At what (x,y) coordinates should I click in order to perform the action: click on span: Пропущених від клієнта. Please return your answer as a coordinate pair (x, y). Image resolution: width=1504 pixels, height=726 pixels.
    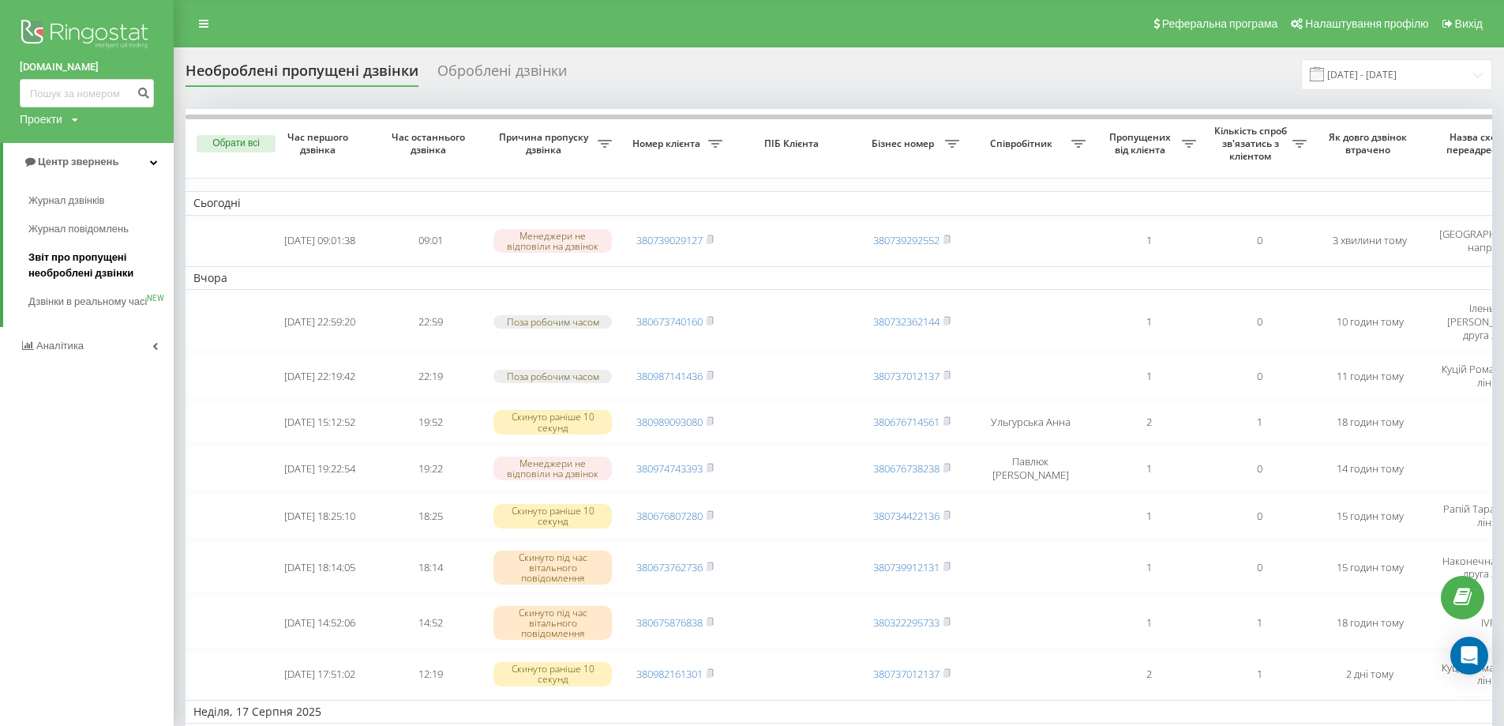
    Looking at the image, I should click on (1142, 143).